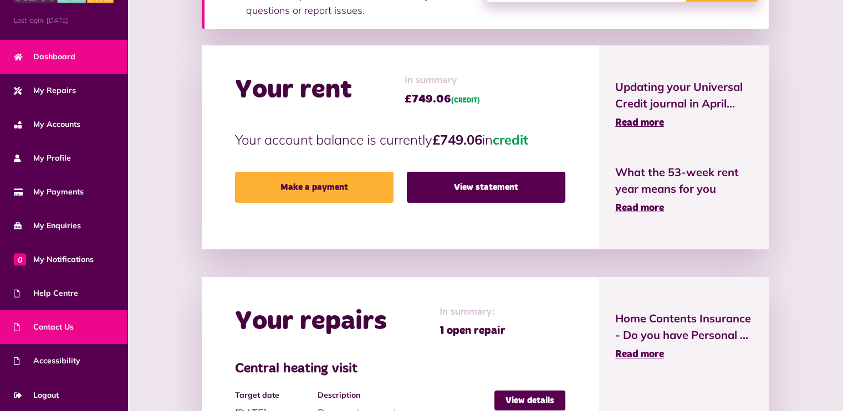 The image size is (843, 411). I want to click on span: My Payments, so click(49, 192).